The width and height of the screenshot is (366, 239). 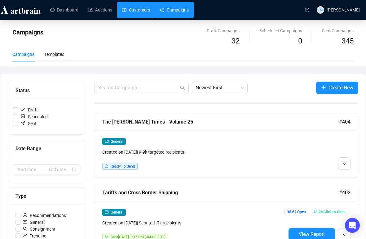 What do you see at coordinates (64, 10) in the screenshot?
I see `a: Dashboard` at bounding box center [64, 10].